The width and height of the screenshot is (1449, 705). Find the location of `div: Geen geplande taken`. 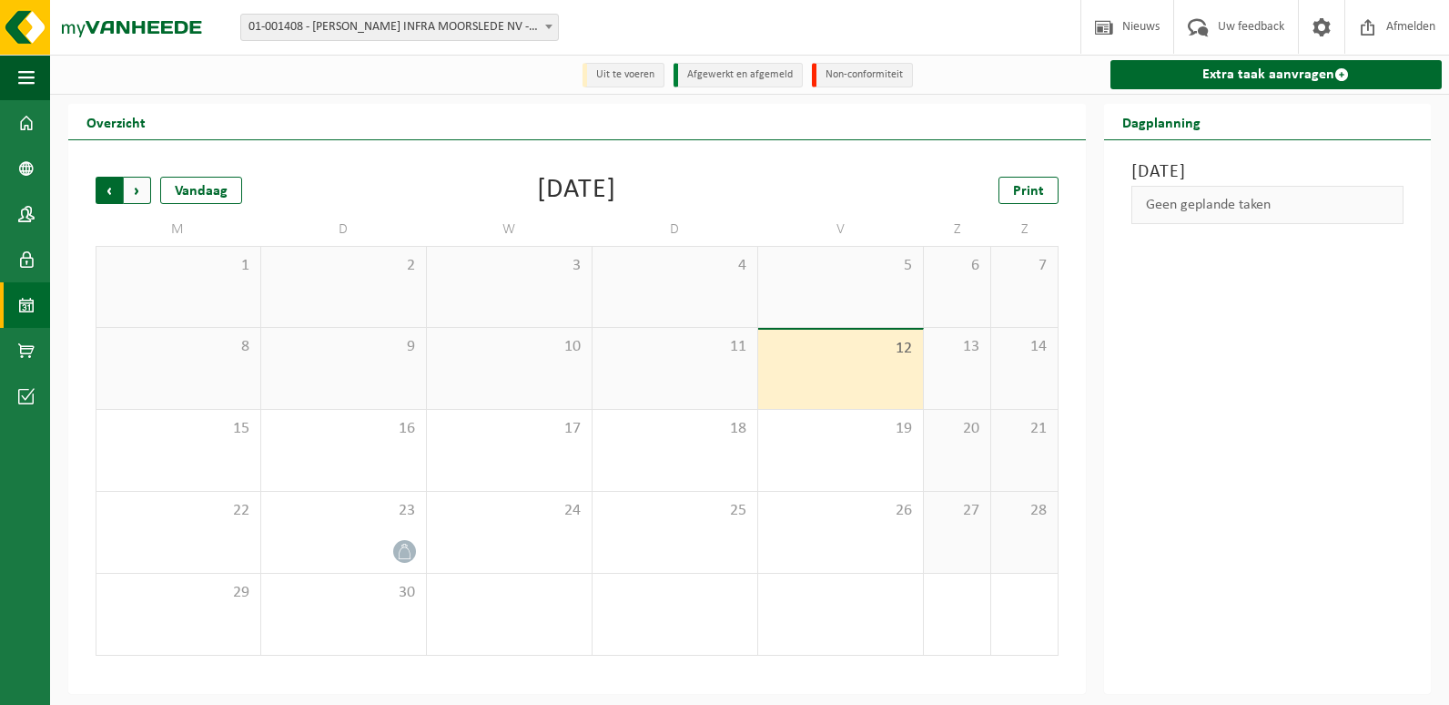

div: Geen geplande taken is located at coordinates (1267, 205).